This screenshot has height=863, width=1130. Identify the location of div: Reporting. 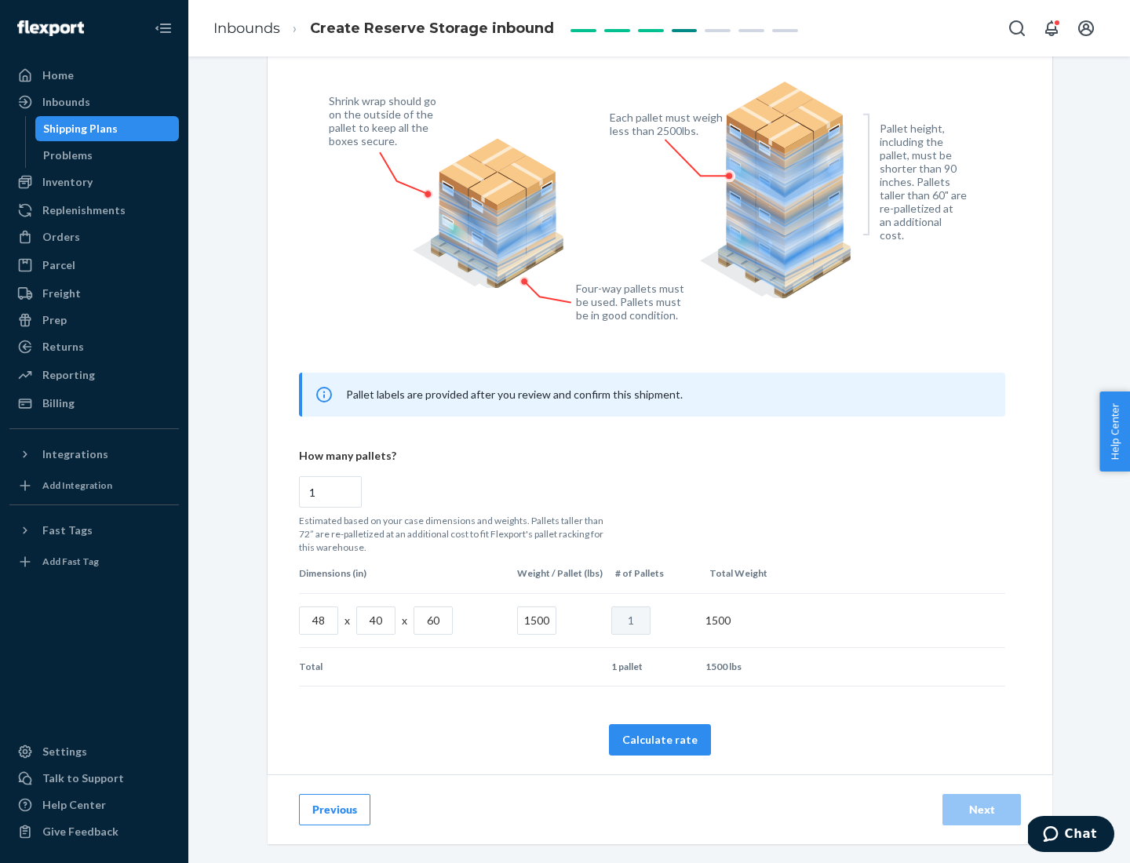
(68, 375).